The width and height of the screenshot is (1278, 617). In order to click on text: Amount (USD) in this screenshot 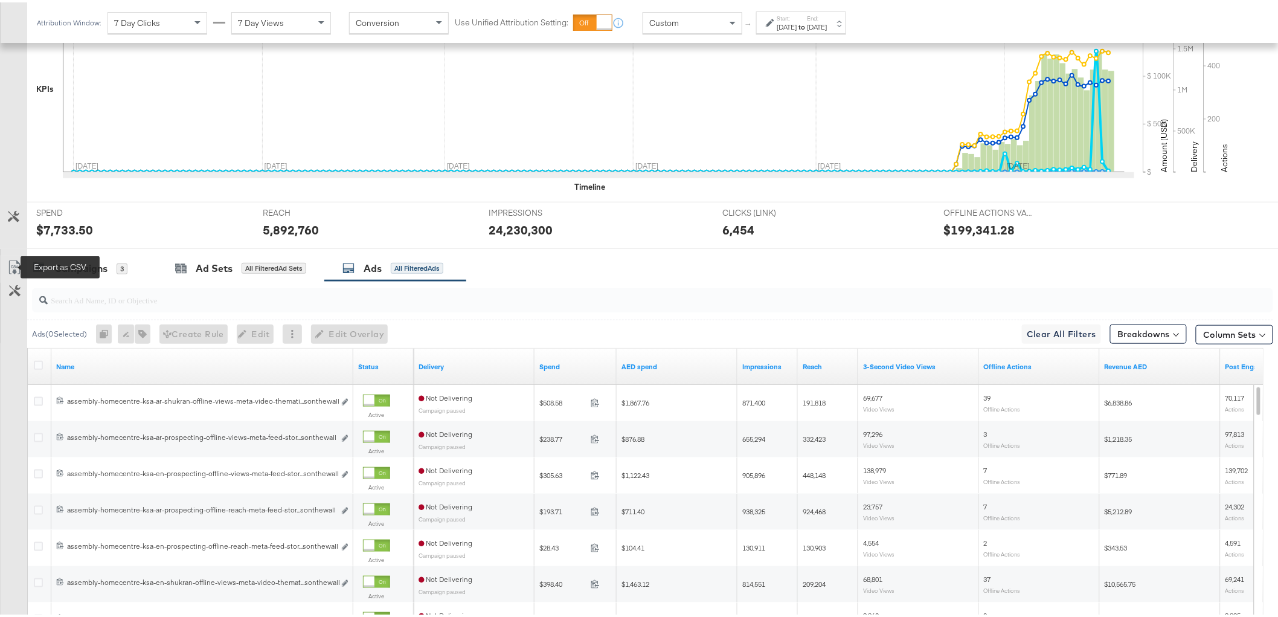, I will do `click(1164, 143)`.